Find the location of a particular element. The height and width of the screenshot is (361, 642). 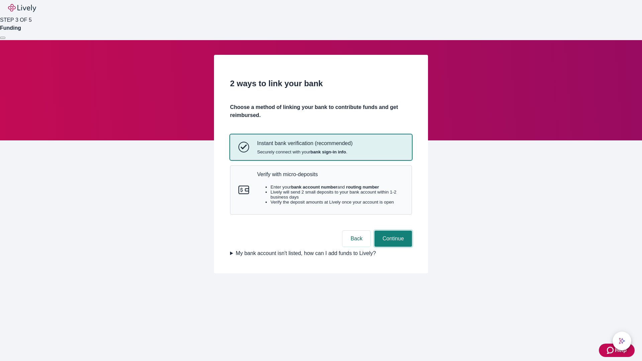

img: Lively is located at coordinates (22, 8).